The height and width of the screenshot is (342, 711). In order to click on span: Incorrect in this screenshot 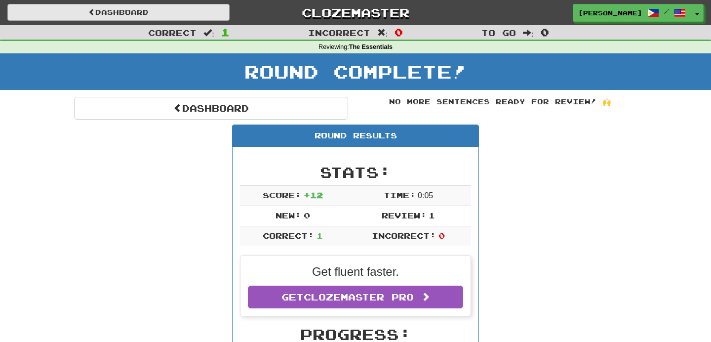, I will do `click(339, 33)`.